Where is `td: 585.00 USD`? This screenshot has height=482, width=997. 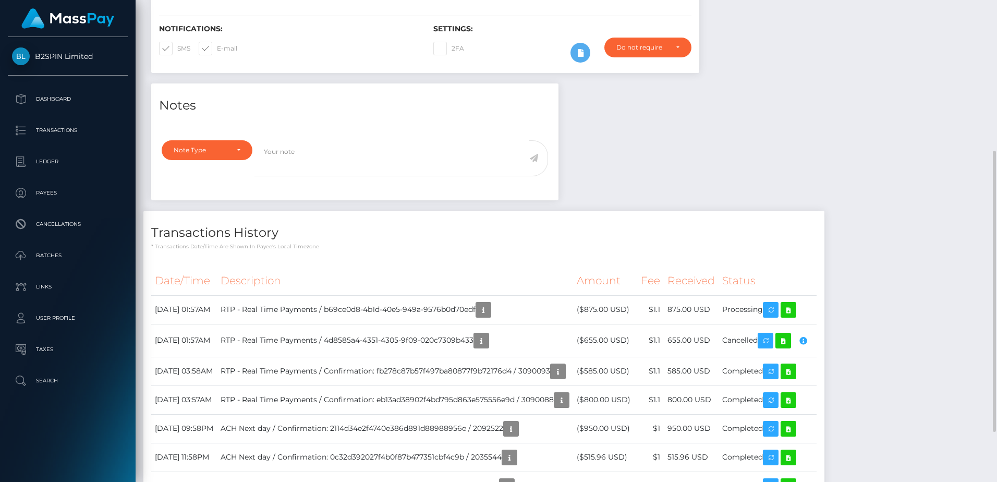 td: 585.00 USD is located at coordinates (691, 371).